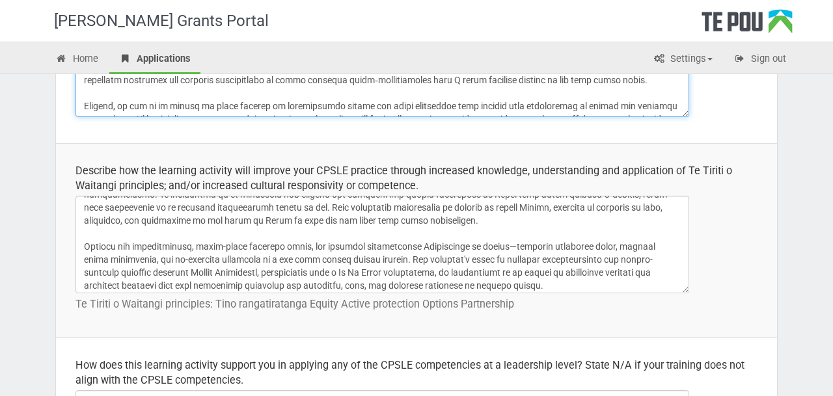 This screenshot has height=396, width=833. What do you see at coordinates (417, 373) in the screenshot?
I see `div: How does this learning activity support you in applying any of the CPSLE competencies at a leader...` at bounding box center [417, 373].